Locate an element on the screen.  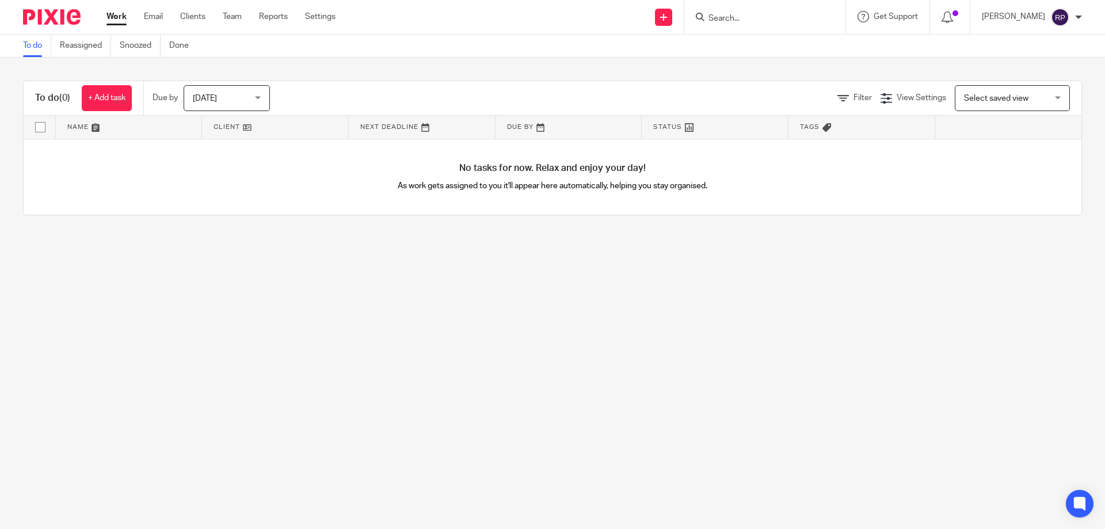
a: Reassigned is located at coordinates (85, 45).